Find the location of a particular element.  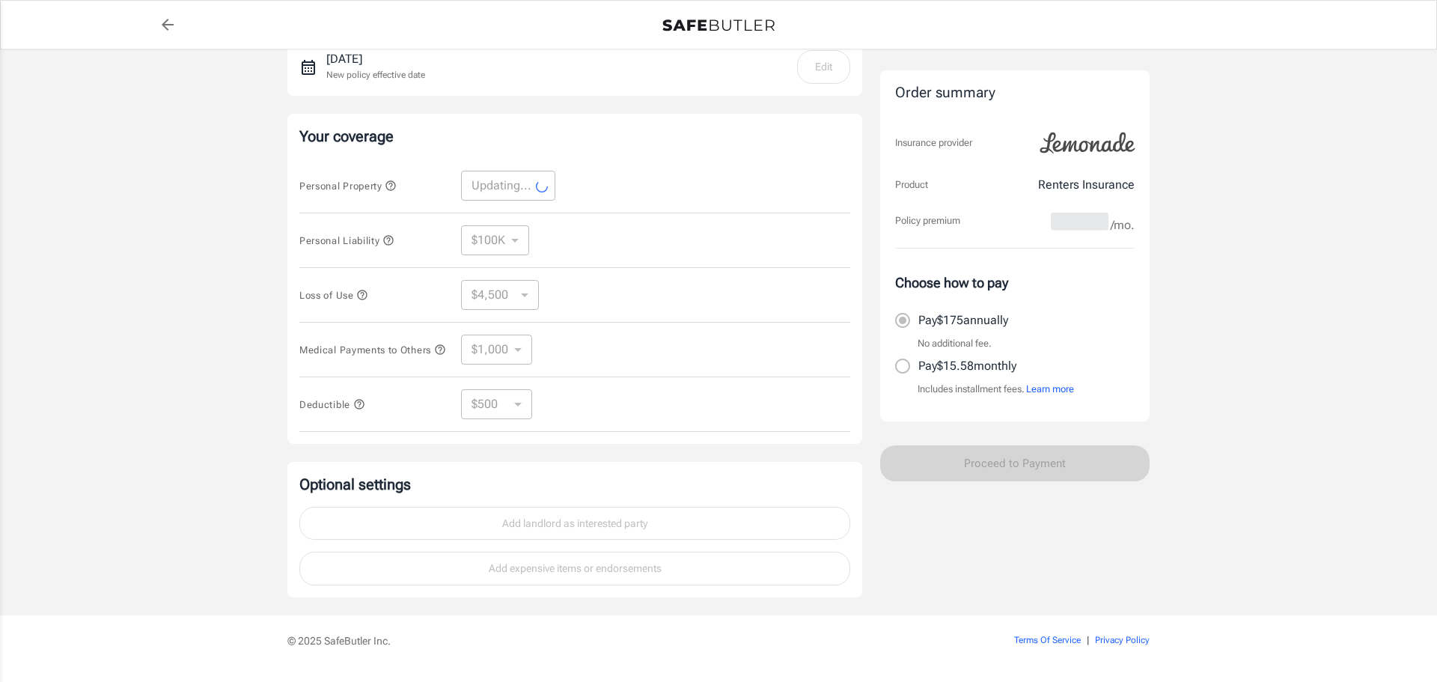

button: Personal Liability is located at coordinates (347, 240).